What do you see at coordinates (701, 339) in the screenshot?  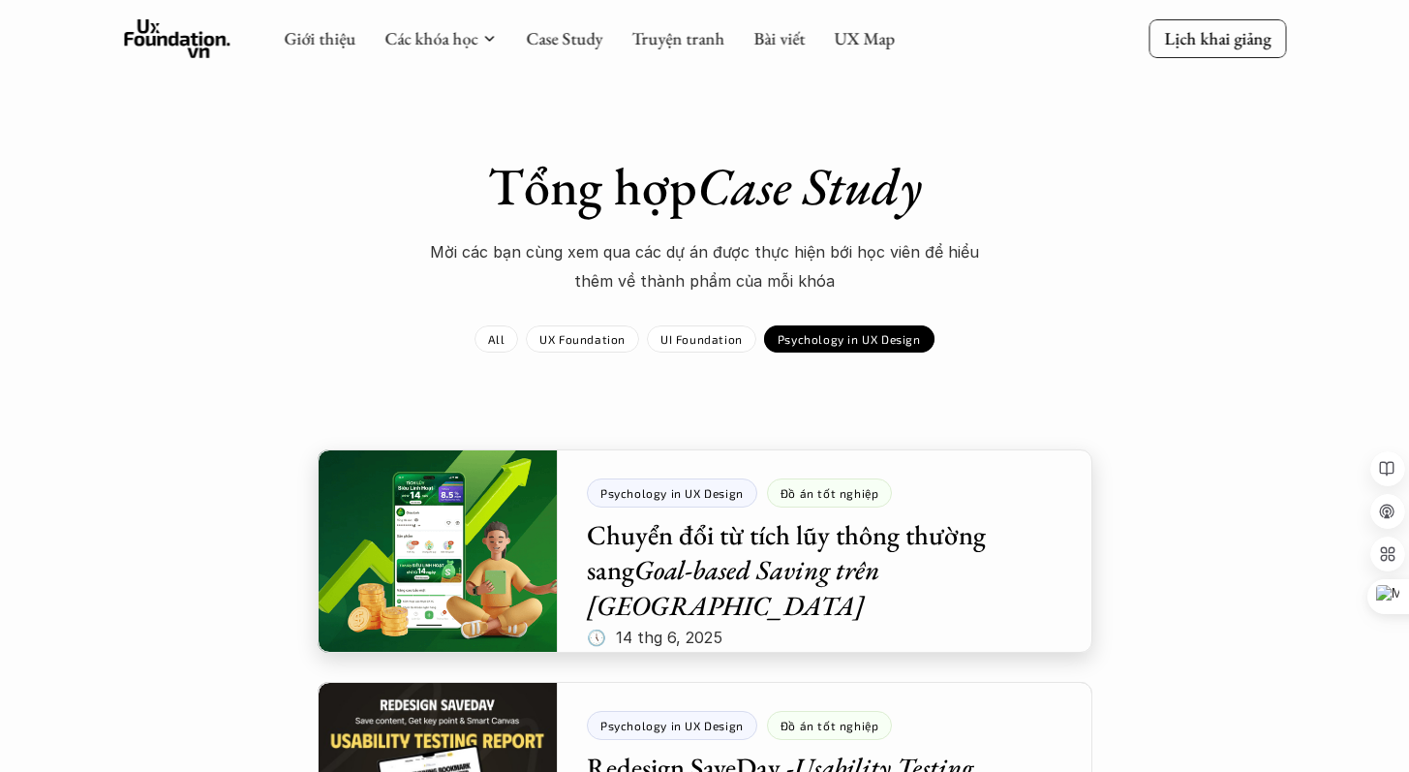 I see `p: UI Foundation` at bounding box center [701, 339].